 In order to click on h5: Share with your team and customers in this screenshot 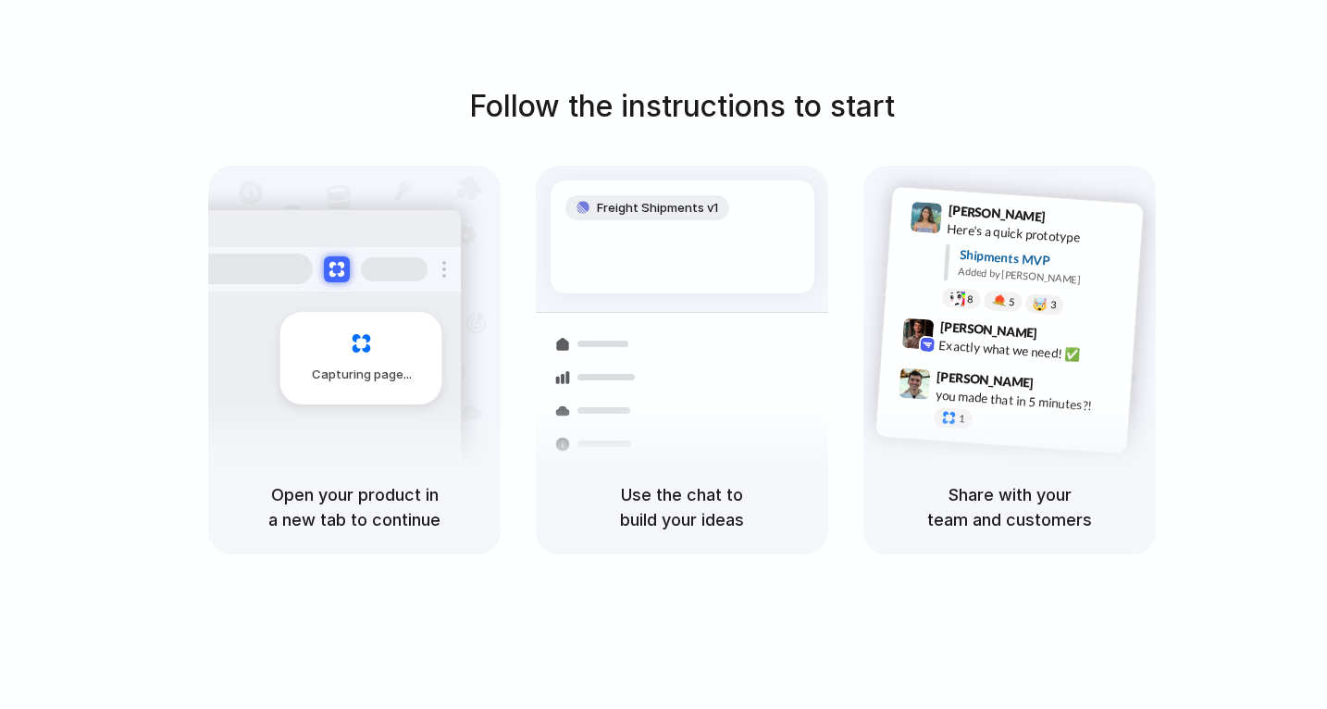, I will do `click(1009, 507)`.